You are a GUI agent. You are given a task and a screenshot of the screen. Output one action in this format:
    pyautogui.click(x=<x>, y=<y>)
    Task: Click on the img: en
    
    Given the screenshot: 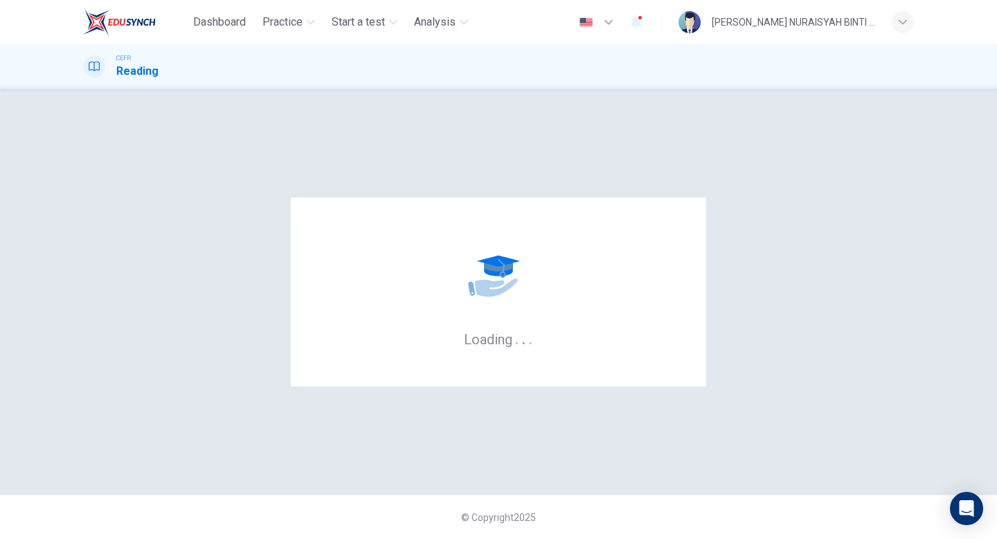 What is the action you would take?
    pyautogui.click(x=586, y=22)
    